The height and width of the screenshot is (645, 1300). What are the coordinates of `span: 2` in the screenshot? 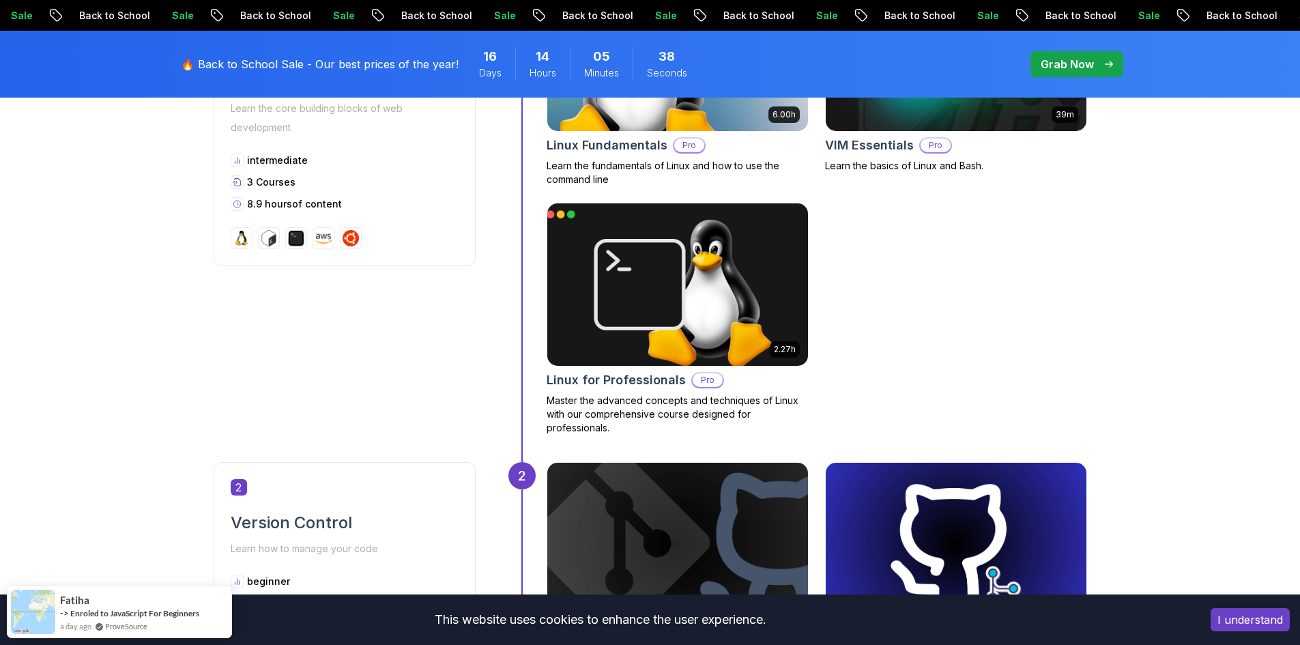 It's located at (239, 487).